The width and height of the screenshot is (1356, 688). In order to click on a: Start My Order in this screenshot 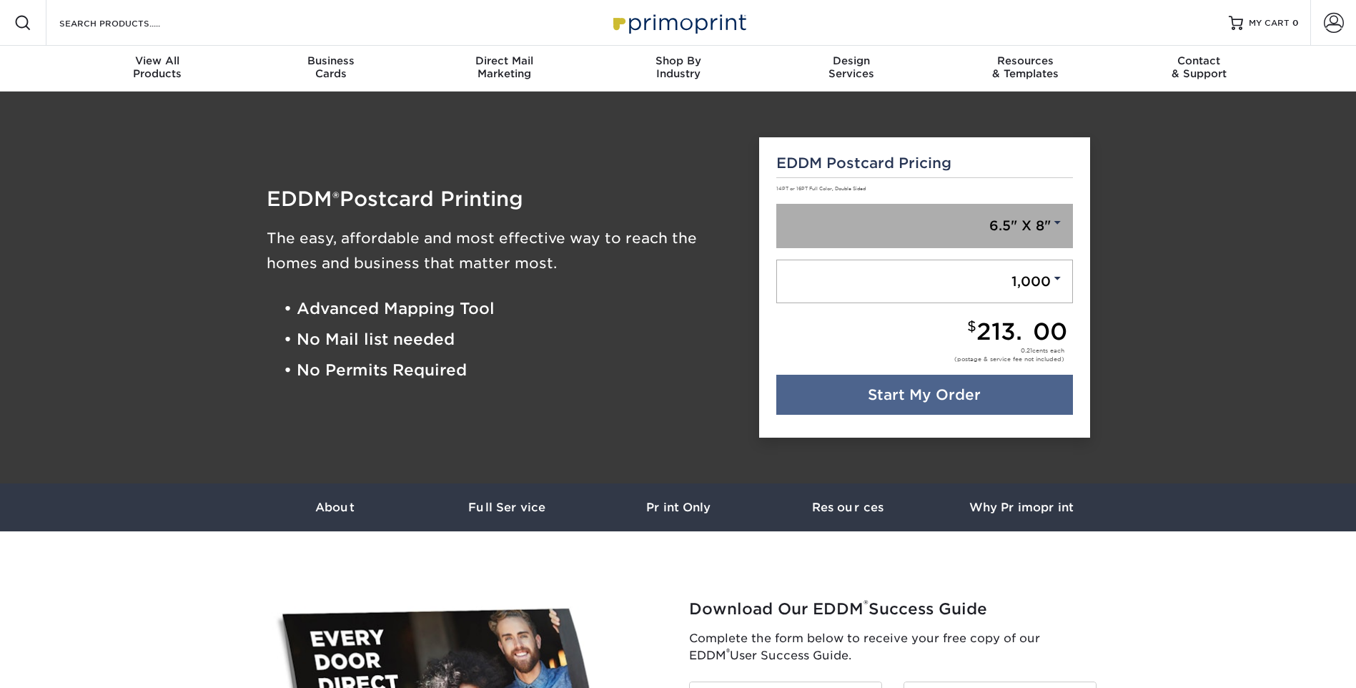, I will do `click(924, 395)`.